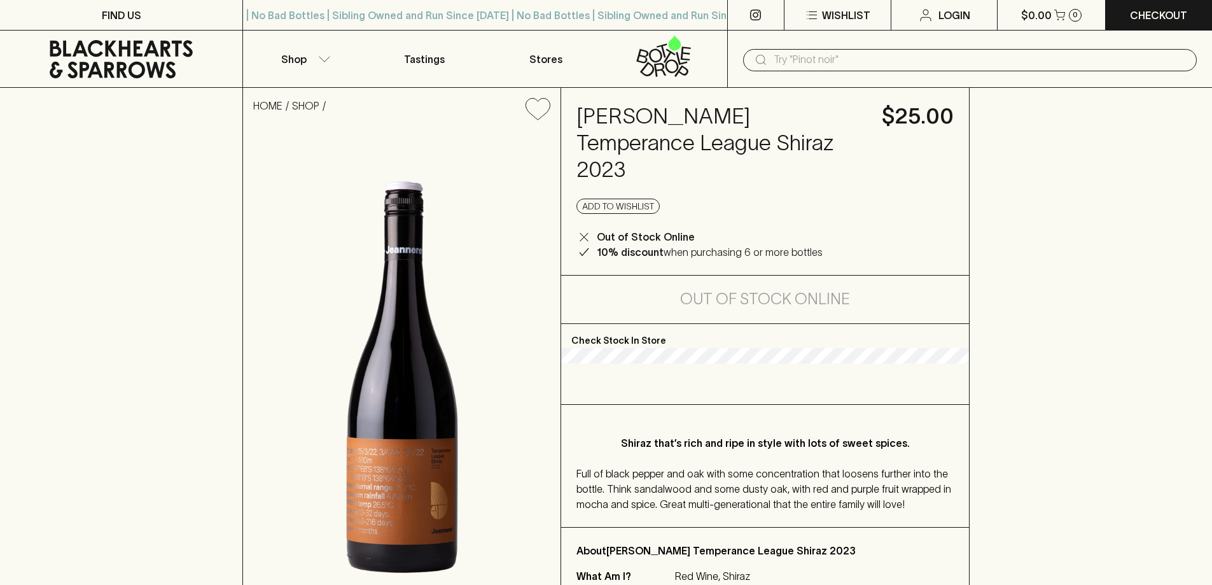 This screenshot has height=585, width=1212. What do you see at coordinates (546, 59) in the screenshot?
I see `a: Stores` at bounding box center [546, 59].